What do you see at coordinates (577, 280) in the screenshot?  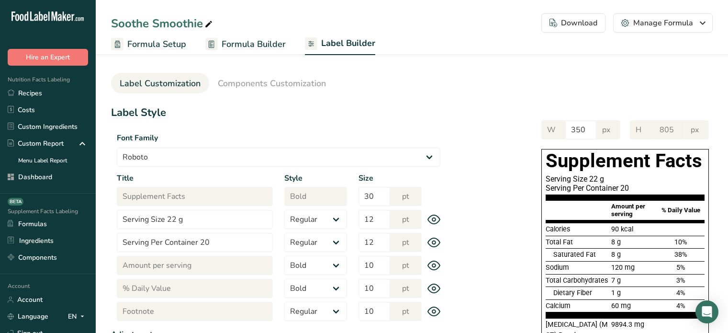 I see `span: Total Carbohydrates` at bounding box center [577, 280].